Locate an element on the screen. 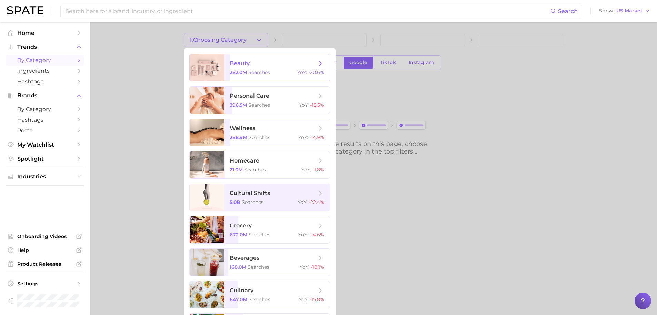 The image size is (657, 315). span: Trends is located at coordinates (45, 47).